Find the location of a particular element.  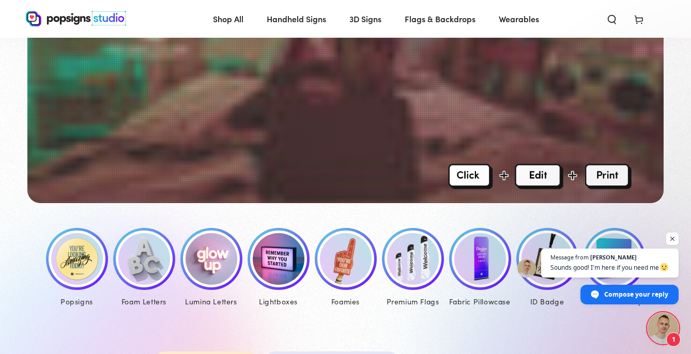

a: 3D Signs is located at coordinates (365, 19).